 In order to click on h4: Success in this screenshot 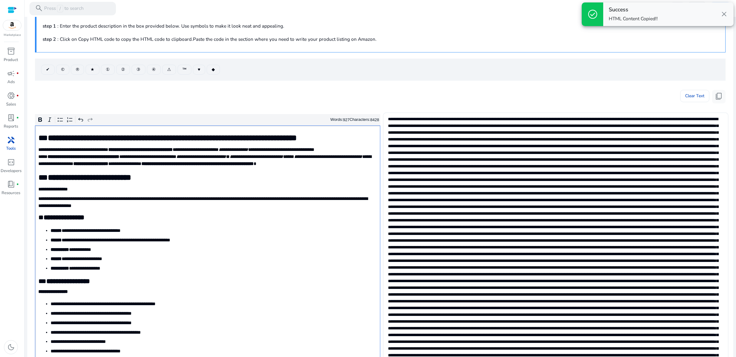, I will do `click(634, 10)`.